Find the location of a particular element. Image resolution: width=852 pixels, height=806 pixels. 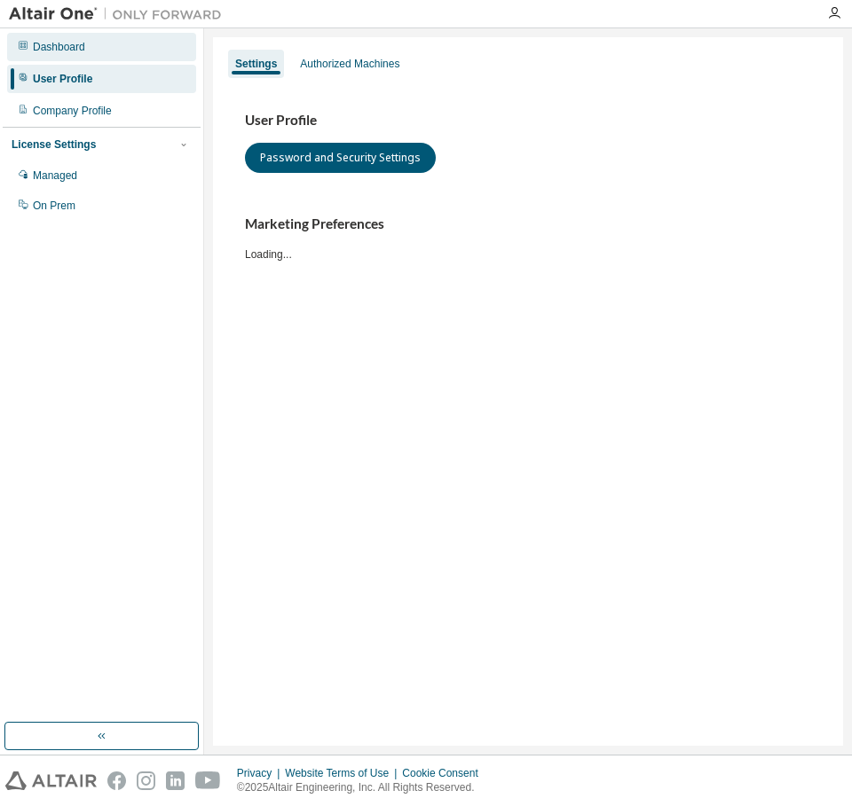

div: User Profile is located at coordinates (62, 79).